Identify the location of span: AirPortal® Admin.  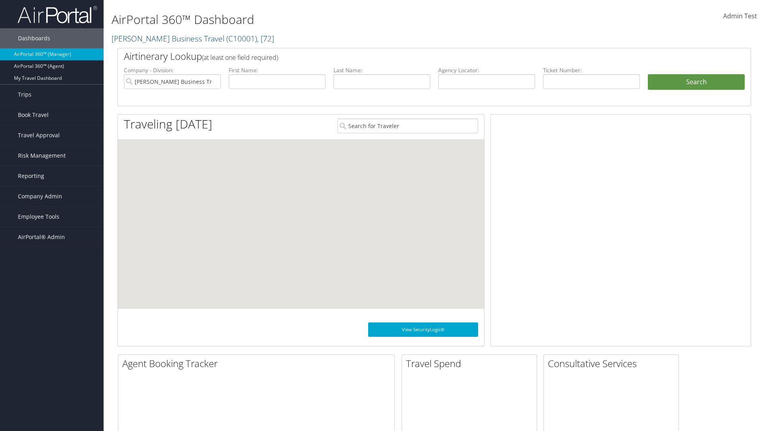
(41, 237).